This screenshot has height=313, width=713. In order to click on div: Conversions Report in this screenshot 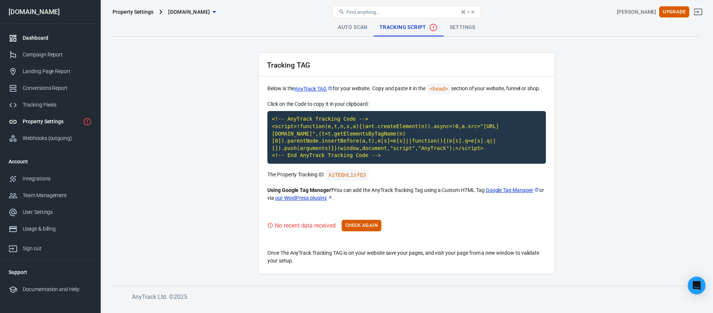, I will do `click(57, 88)`.